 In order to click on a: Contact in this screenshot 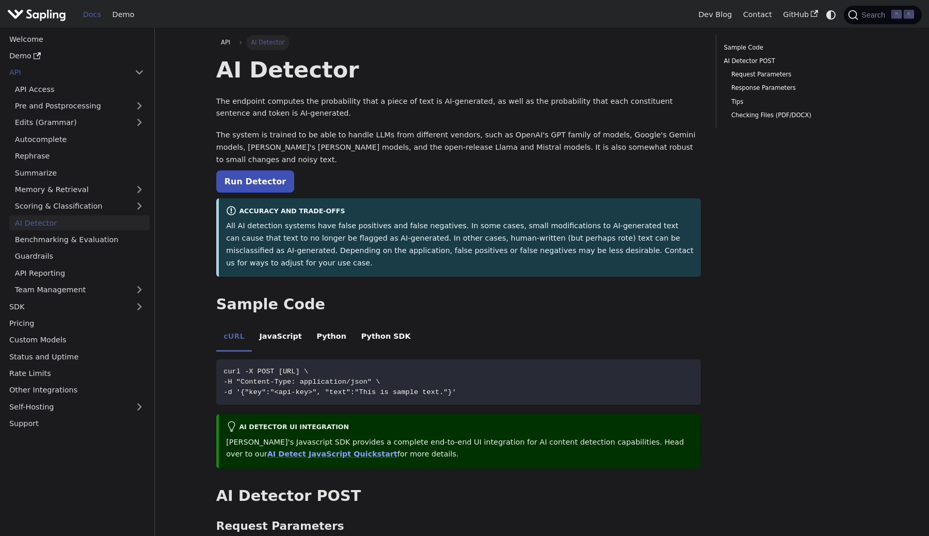, I will do `click(758, 14)`.